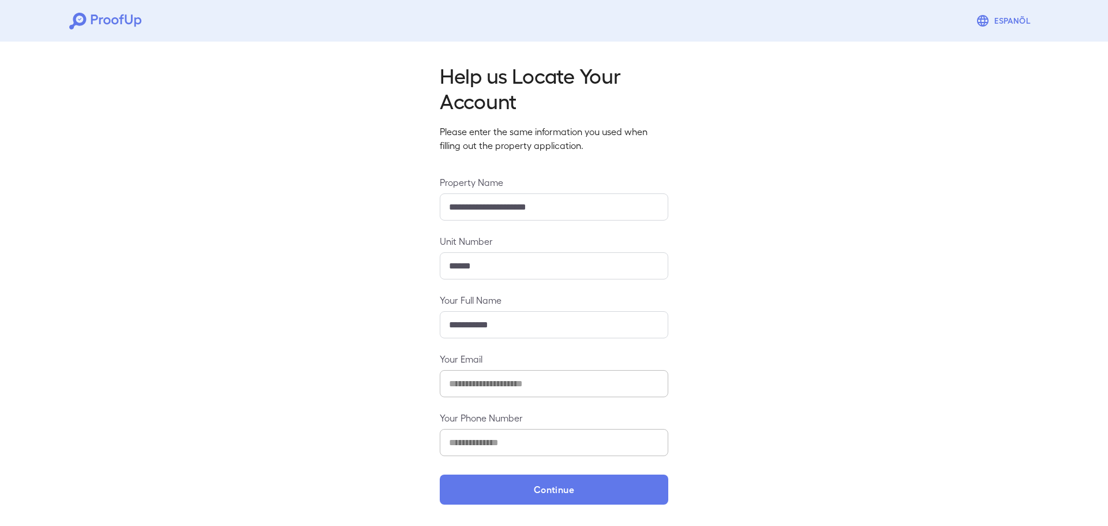 The width and height of the screenshot is (1108, 526). Describe the element at coordinates (1005, 21) in the screenshot. I see `button: Espanõl` at that location.